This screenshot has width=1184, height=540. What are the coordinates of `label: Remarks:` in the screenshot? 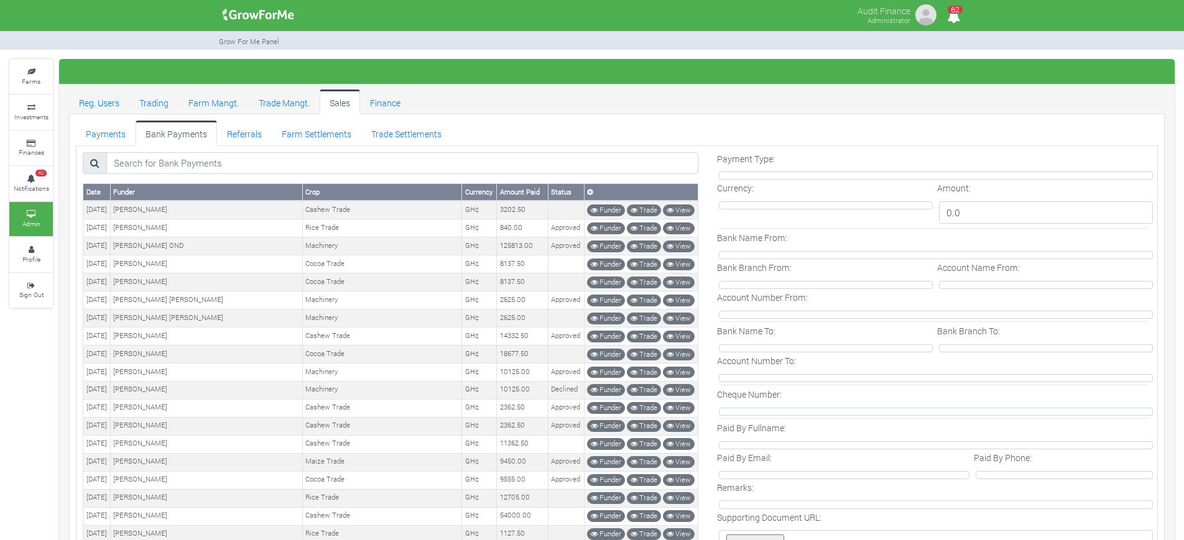 It's located at (735, 487).